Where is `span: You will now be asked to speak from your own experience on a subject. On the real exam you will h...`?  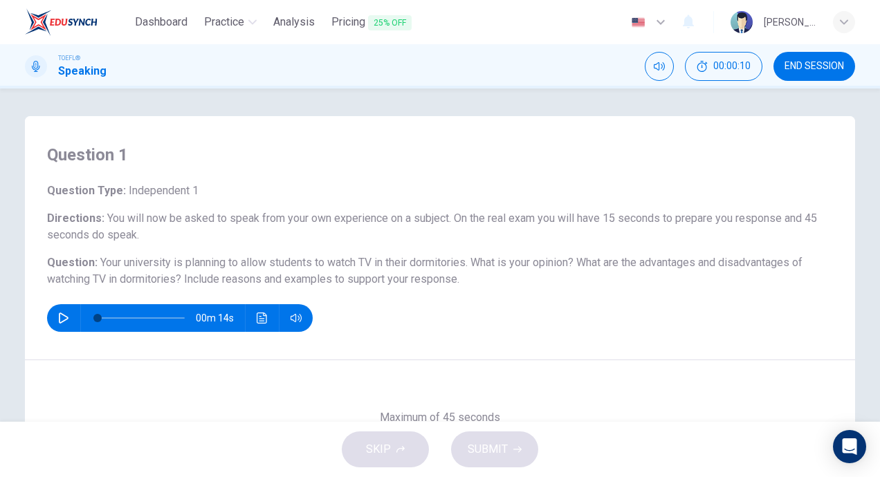
span: You will now be asked to speak from your own experience on a subject. On the real exam you will h... is located at coordinates (432, 226).